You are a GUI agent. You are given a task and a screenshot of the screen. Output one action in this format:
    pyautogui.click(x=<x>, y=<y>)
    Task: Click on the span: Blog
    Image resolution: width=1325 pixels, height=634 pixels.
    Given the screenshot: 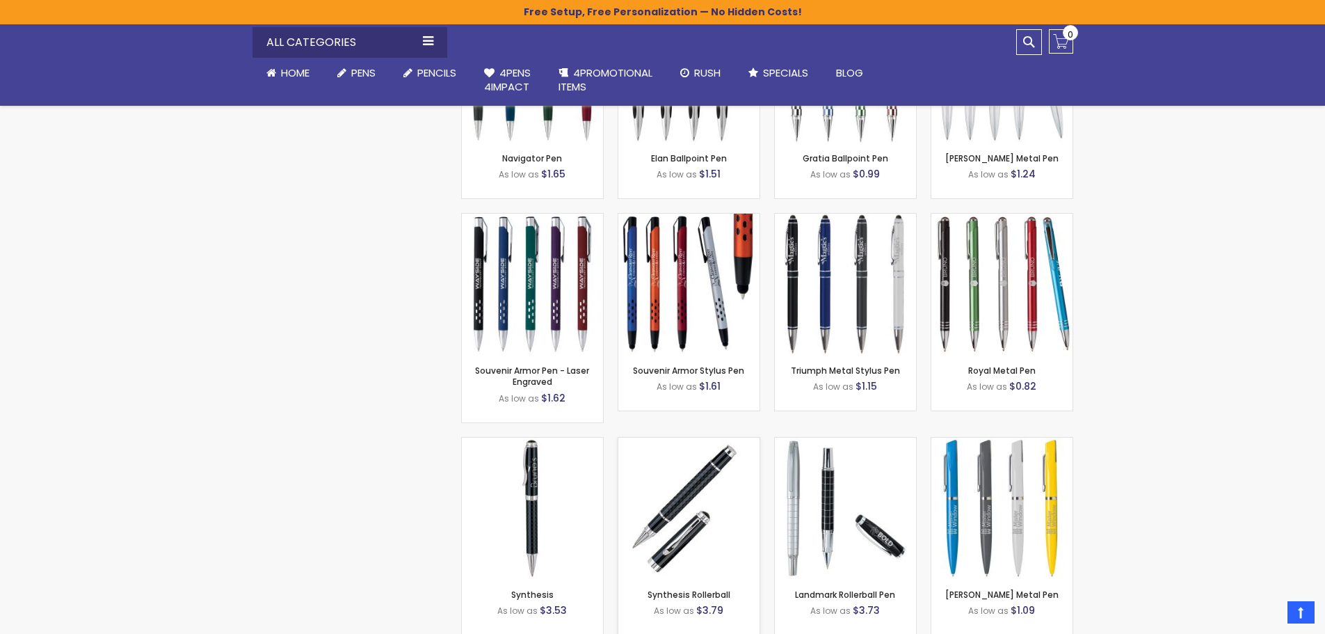 What is the action you would take?
    pyautogui.click(x=849, y=72)
    